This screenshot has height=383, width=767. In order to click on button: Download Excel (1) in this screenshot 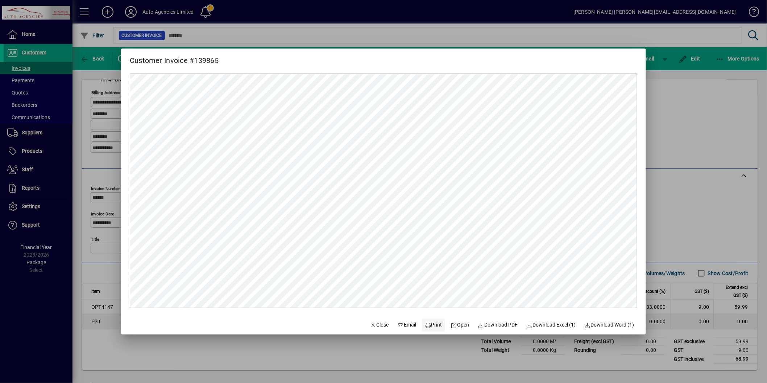, I will do `click(551, 325)`.